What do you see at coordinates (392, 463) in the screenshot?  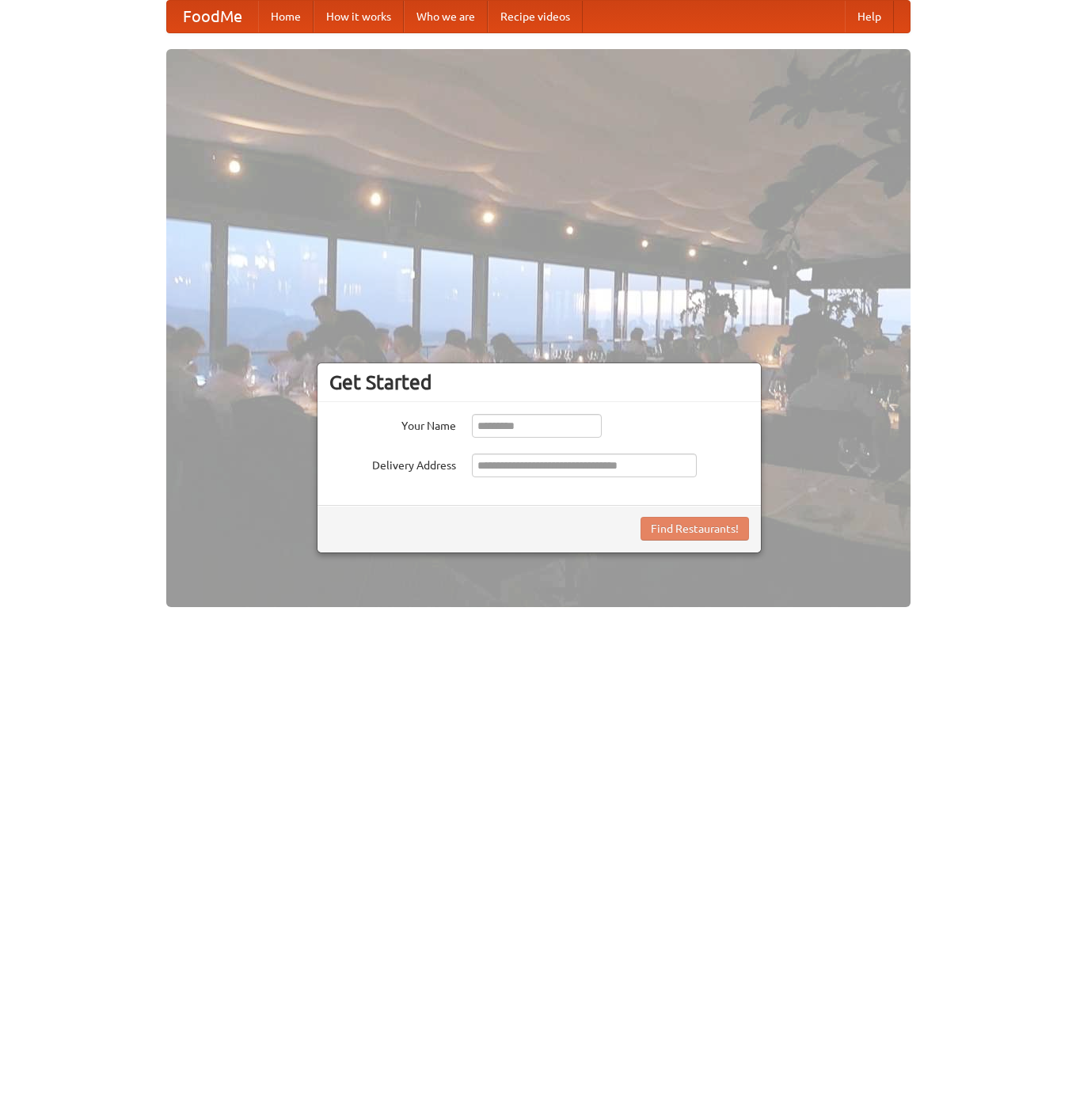 I see `label: Delivery Address` at bounding box center [392, 463].